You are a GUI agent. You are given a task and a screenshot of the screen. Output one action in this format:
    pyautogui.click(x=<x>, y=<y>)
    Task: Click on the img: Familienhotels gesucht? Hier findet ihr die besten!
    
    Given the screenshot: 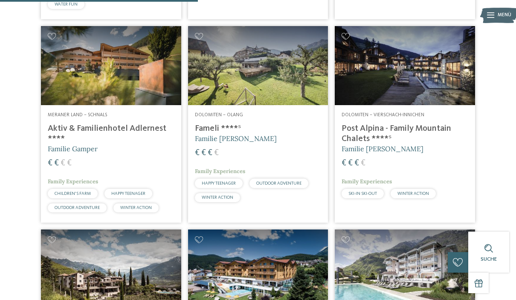 What is the action you would take?
    pyautogui.click(x=258, y=65)
    